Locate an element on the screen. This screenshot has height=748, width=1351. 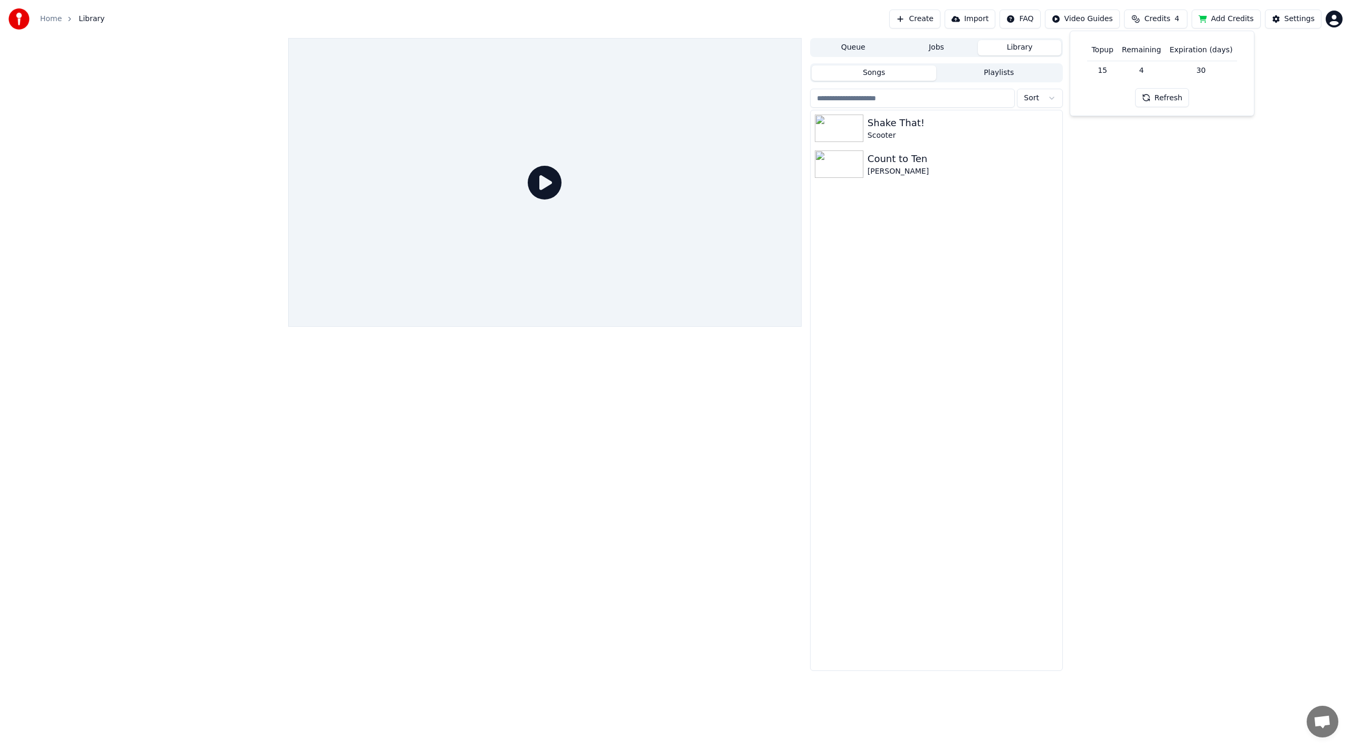
span: Credits is located at coordinates (1157, 19).